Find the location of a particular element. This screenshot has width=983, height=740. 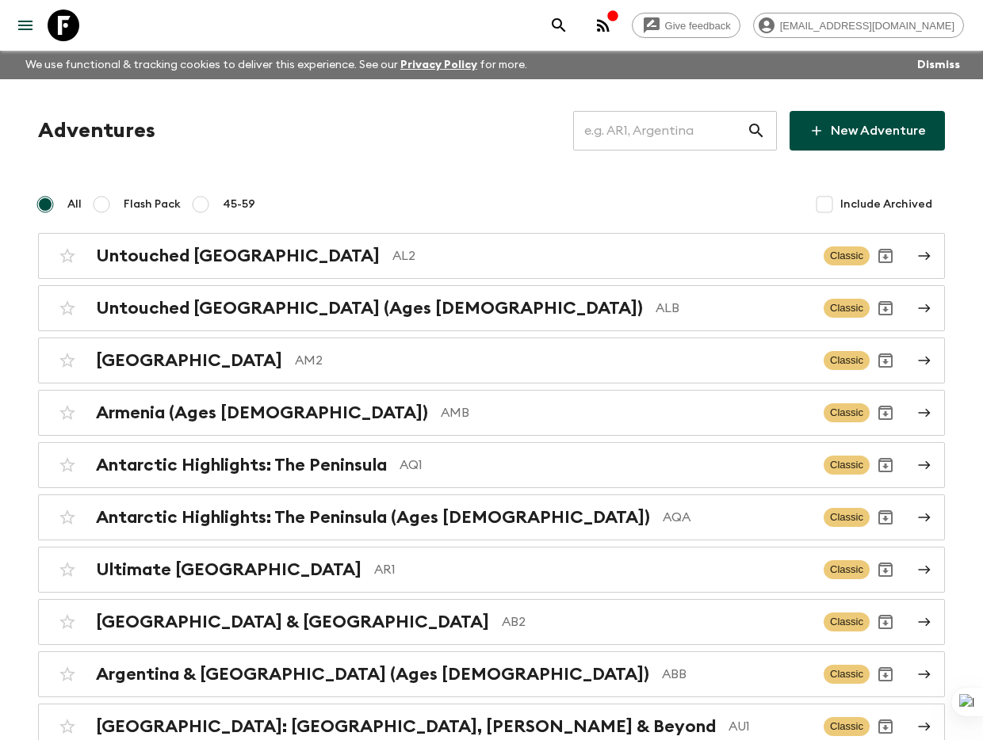

a: Antarctic Highlights: The PeninsulaAQ1ClassicArchive is located at coordinates (492, 465).